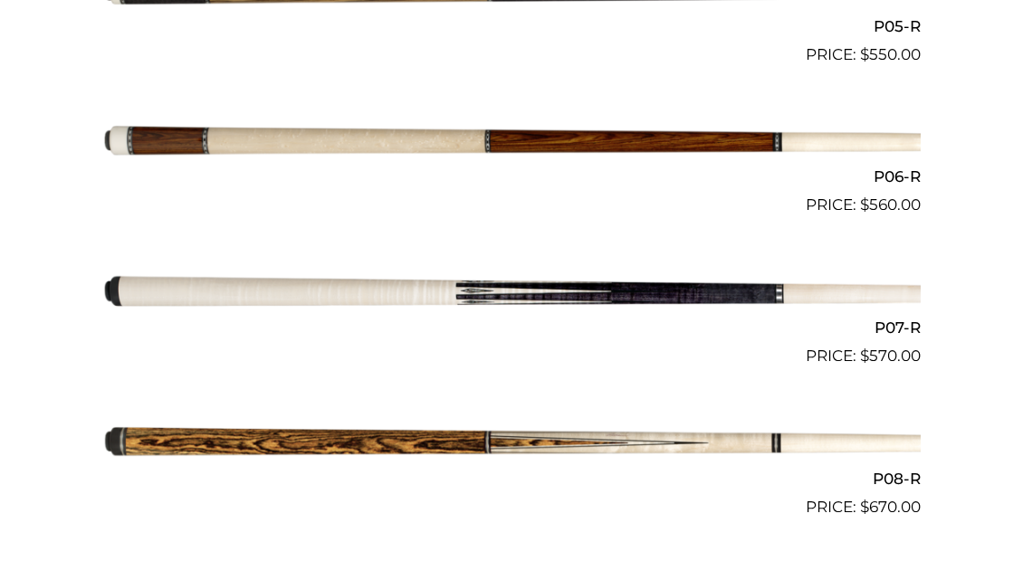 The width and height of the screenshot is (1023, 561). What do you see at coordinates (890, 356) in the screenshot?
I see `bdi: 570.00` at bounding box center [890, 356].